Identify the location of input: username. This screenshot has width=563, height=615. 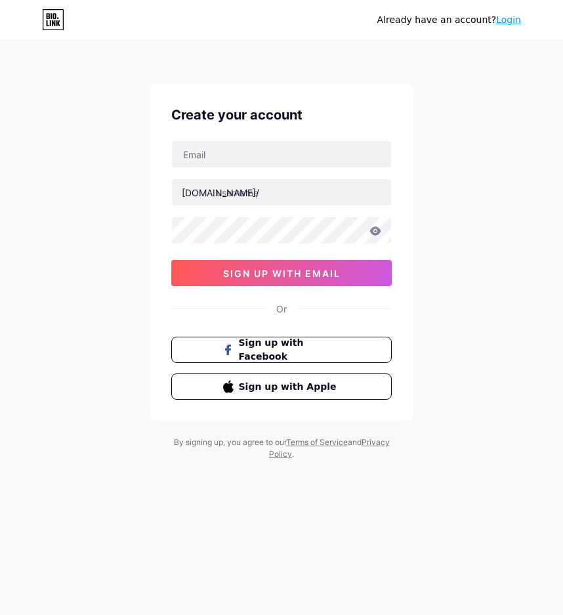
(281, 192).